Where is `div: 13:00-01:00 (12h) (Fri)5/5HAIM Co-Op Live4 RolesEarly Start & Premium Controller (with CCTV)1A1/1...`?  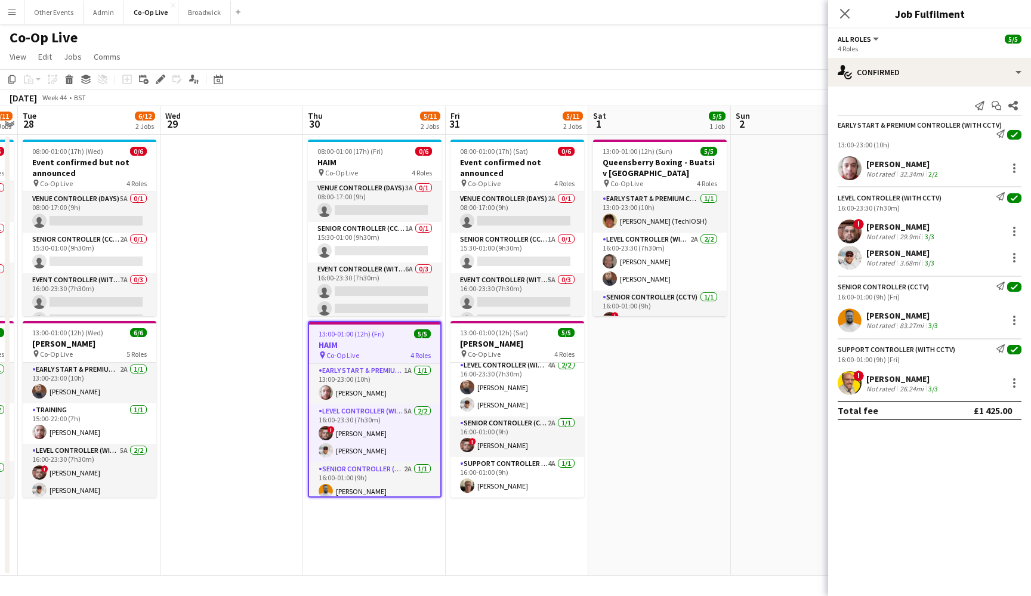
div: 13:00-01:00 (12h) (Fri)5/5HAIM Co-Op Live4 RolesEarly Start & Premium Controller (with CCTV)1A1/1... is located at coordinates (375, 409).